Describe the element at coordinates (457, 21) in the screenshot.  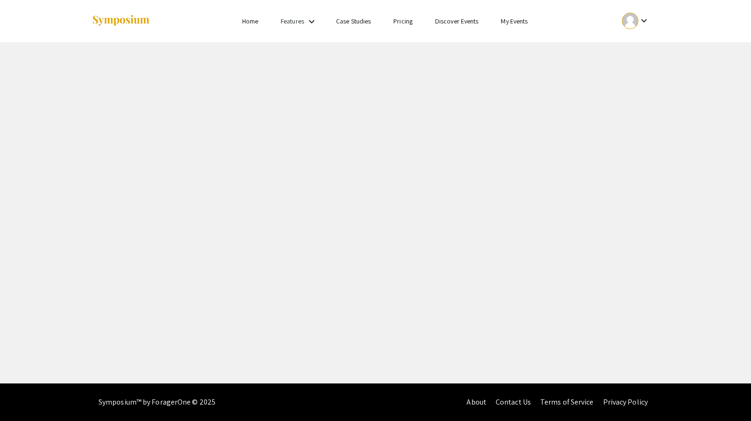
I see `a: Discover Events` at that location.